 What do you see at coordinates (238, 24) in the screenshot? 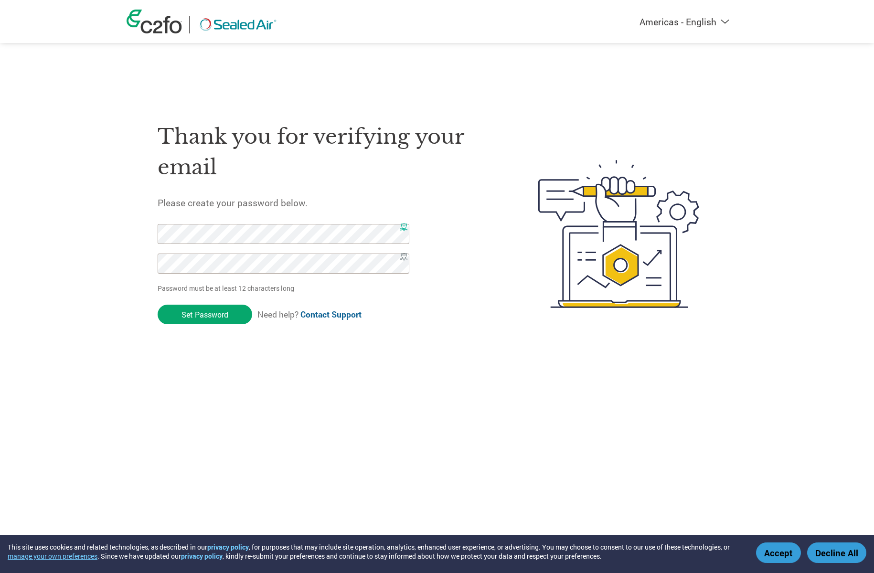
I see `img: Sealed Air` at bounding box center [238, 24].